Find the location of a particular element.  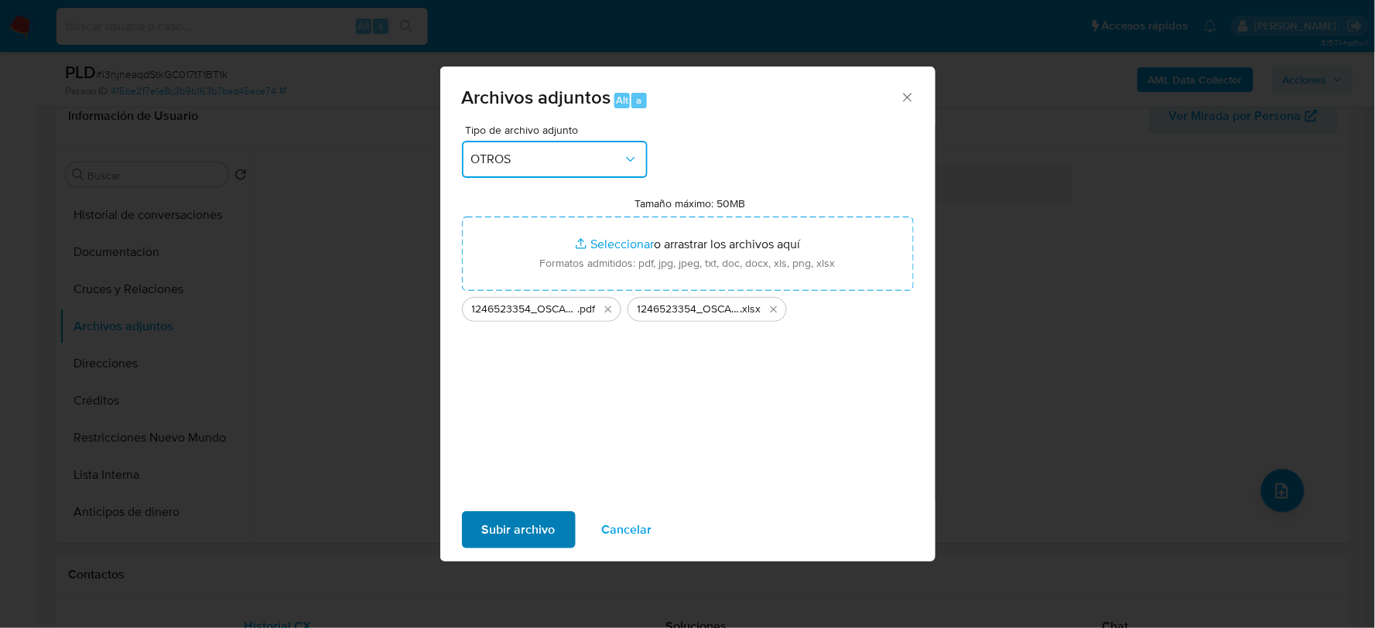

button: OTROS is located at coordinates (555, 159).